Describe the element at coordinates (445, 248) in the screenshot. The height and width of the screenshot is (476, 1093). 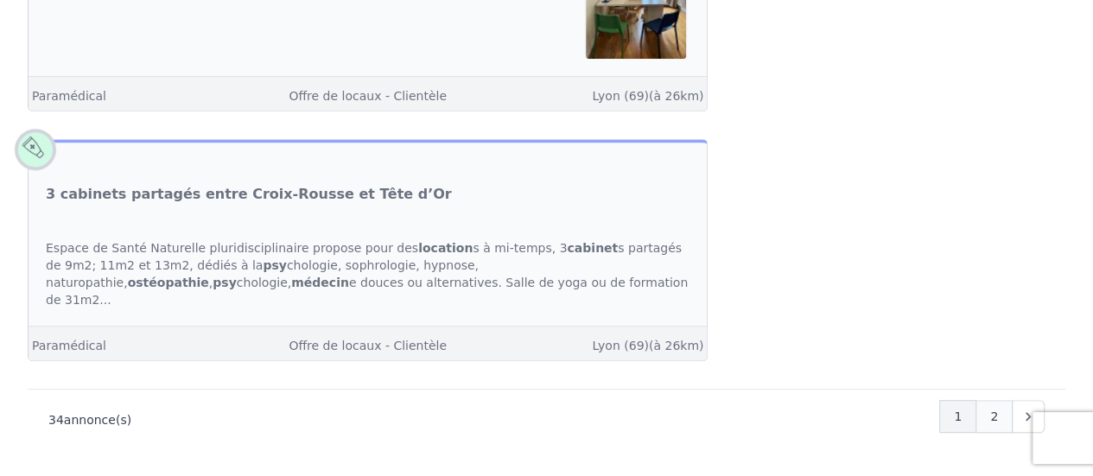
I see `strong: location` at that location.